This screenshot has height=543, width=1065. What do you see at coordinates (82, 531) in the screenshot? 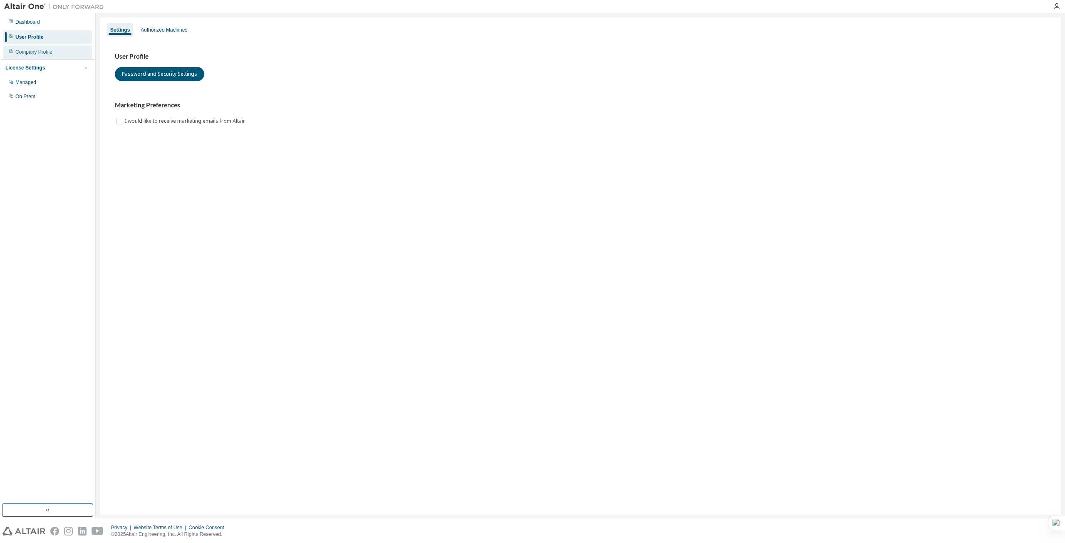
I see `img: linkedin.svg` at bounding box center [82, 531].